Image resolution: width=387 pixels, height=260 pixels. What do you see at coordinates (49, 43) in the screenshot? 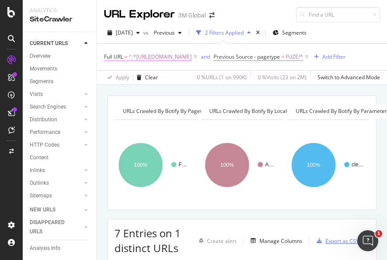
I see `div: CURRENT URLS` at bounding box center [49, 43].